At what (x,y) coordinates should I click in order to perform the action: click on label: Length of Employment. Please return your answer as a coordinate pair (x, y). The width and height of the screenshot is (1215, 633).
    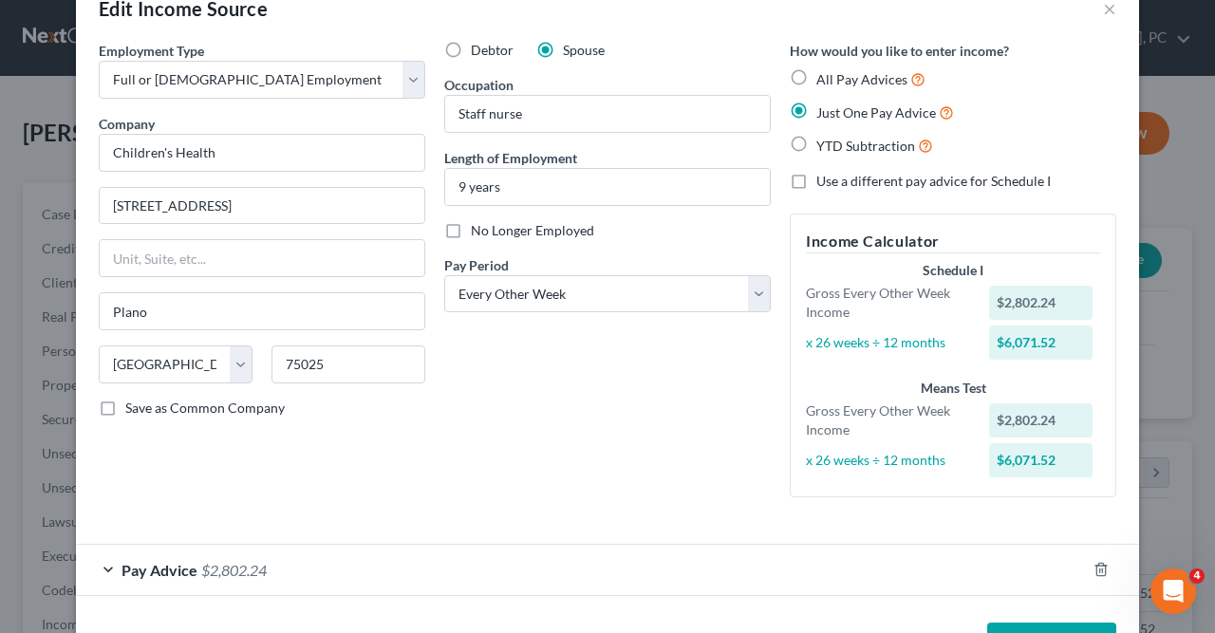
    Looking at the image, I should click on (511, 158).